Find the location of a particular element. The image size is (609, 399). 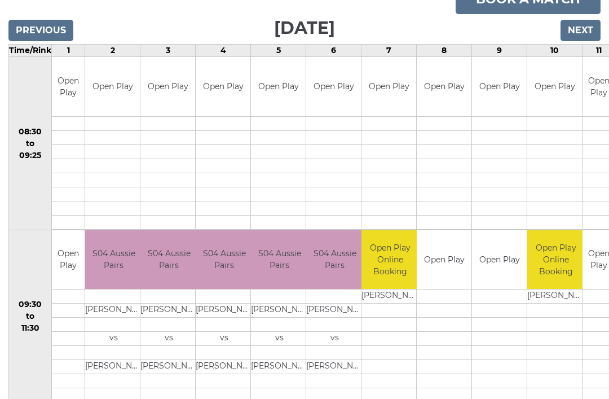

td: 4 is located at coordinates (223, 51).